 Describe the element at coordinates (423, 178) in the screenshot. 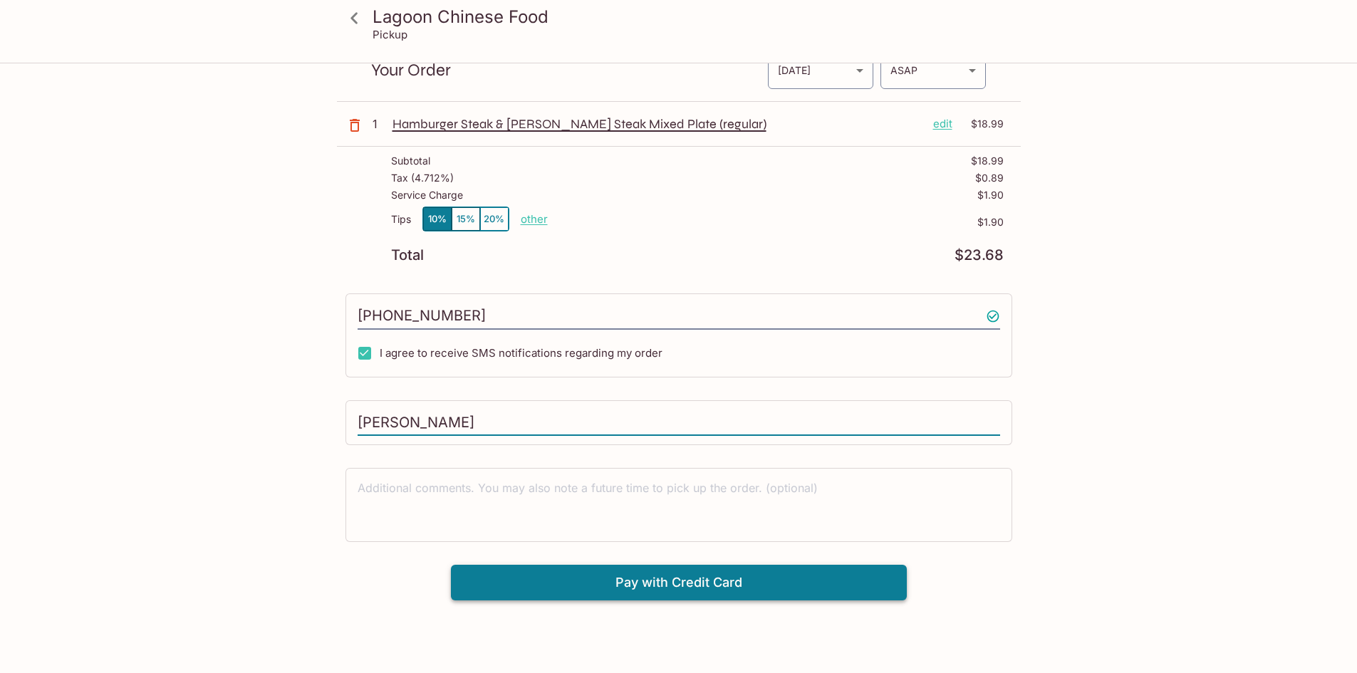

I see `p: Tax ( 4.712% )` at that location.